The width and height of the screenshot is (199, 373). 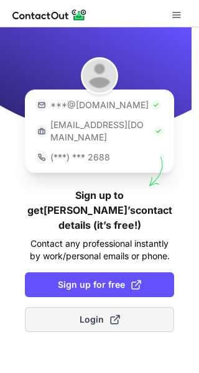 What do you see at coordinates (42, 131) in the screenshot?
I see `img: https://contactout.com/extension/app/static/media/login-work-icon.638a5007170bc45168077fde17b29a1...` at bounding box center [42, 131].